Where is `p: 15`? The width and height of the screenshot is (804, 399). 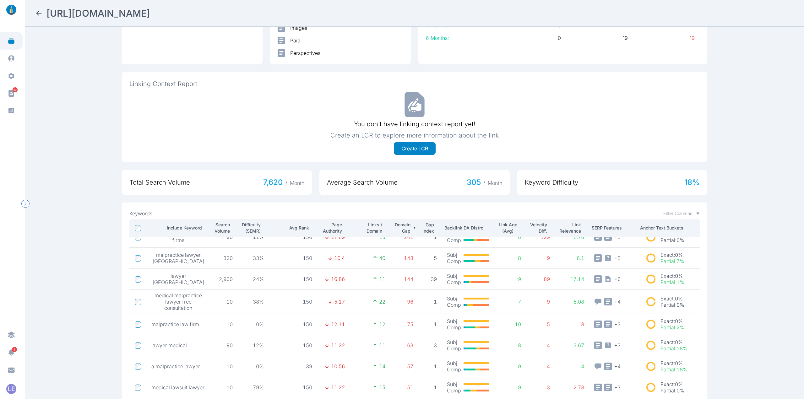 p: 15 is located at coordinates (382, 388).